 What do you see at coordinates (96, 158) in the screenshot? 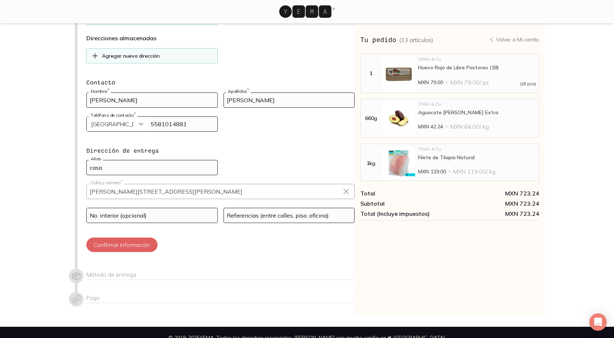
I see `label: Alias` at bounding box center [96, 158].